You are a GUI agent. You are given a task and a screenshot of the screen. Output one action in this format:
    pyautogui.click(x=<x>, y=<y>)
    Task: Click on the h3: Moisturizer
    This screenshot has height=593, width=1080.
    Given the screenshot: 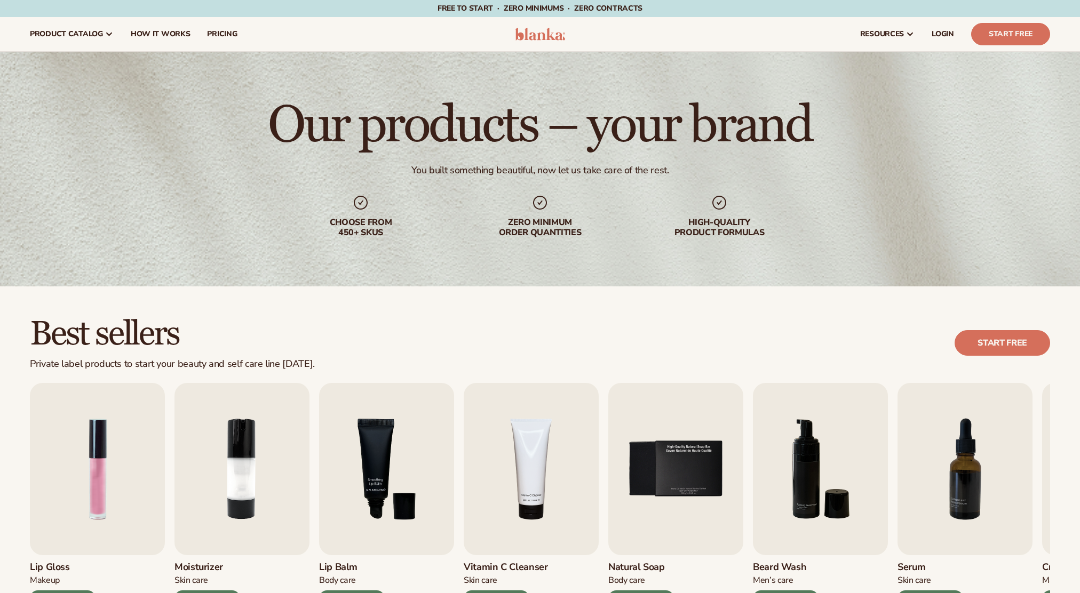 What is the action you would take?
    pyautogui.click(x=207, y=568)
    